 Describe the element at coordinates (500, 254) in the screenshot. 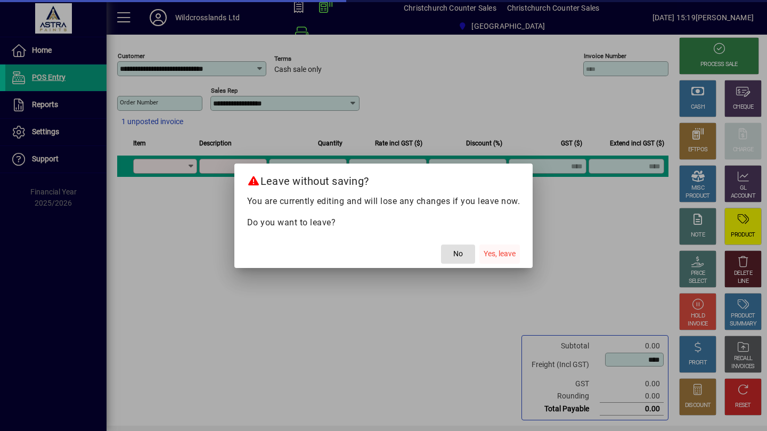

I see `span: Yes, leave` at that location.